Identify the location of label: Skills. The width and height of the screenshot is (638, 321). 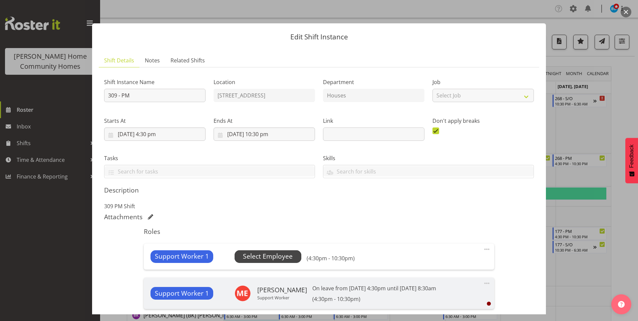
(429, 158).